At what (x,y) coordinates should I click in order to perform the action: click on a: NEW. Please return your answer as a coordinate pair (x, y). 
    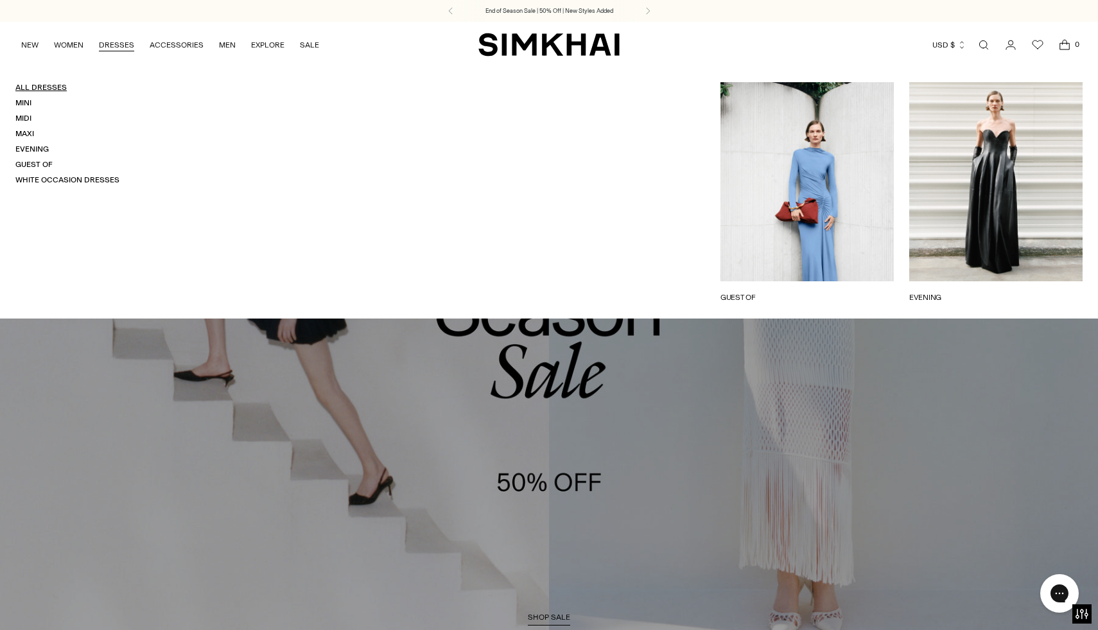
    Looking at the image, I should click on (30, 45).